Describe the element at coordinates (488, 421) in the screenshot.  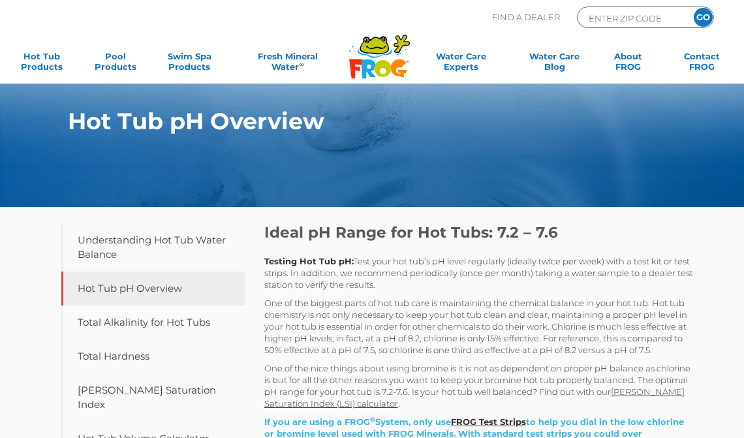
I see `a: FROG Test Strips` at that location.